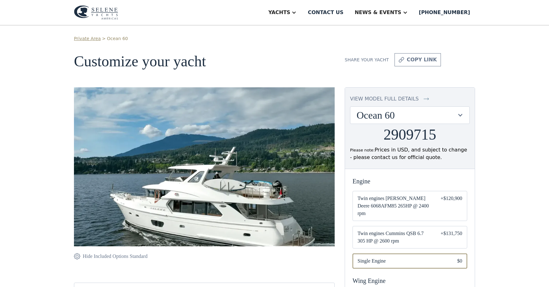 The width and height of the screenshot is (549, 287). What do you see at coordinates (418, 60) in the screenshot?
I see `a: copy link` at bounding box center [418, 60].